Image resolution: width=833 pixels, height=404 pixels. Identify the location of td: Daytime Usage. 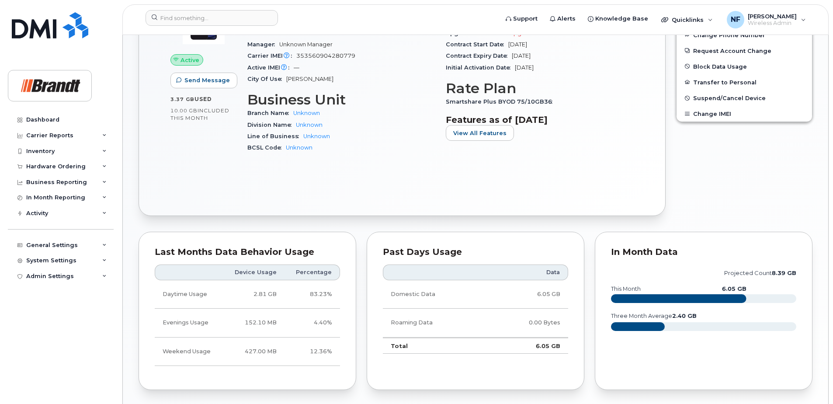
(189, 294).